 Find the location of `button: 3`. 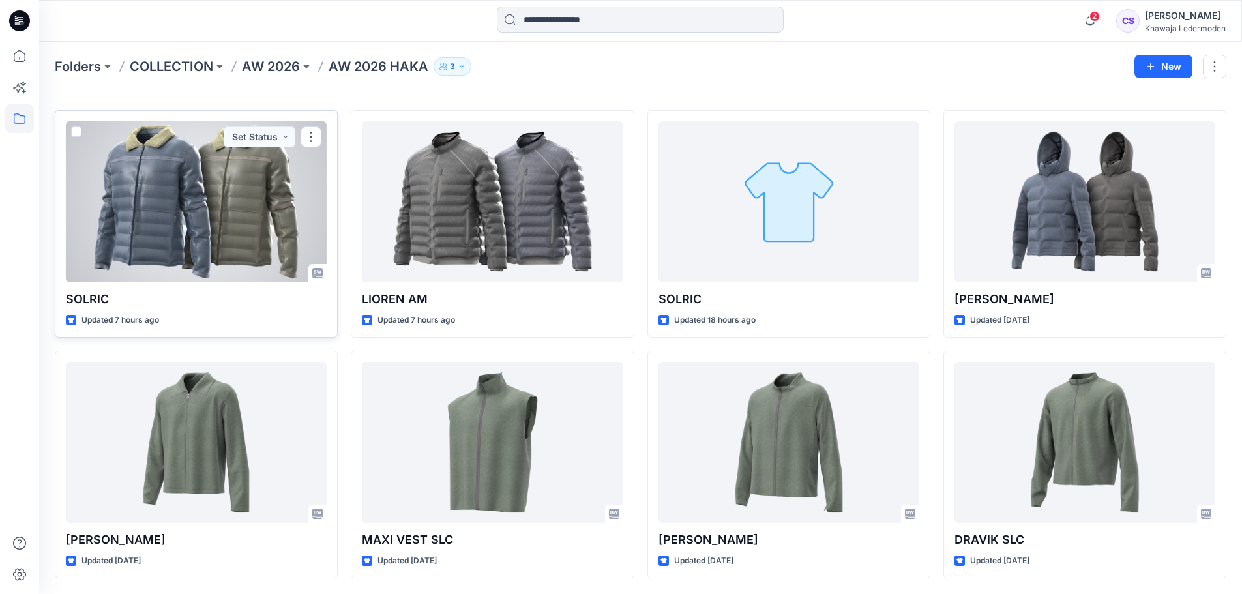

button: 3 is located at coordinates (452, 67).